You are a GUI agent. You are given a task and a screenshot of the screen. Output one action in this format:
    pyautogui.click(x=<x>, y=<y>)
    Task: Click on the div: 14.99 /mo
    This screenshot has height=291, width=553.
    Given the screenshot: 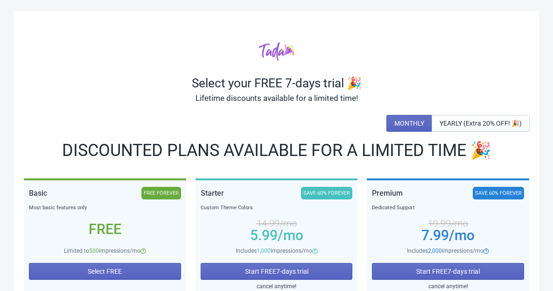 What is the action you would take?
    pyautogui.click(x=277, y=223)
    